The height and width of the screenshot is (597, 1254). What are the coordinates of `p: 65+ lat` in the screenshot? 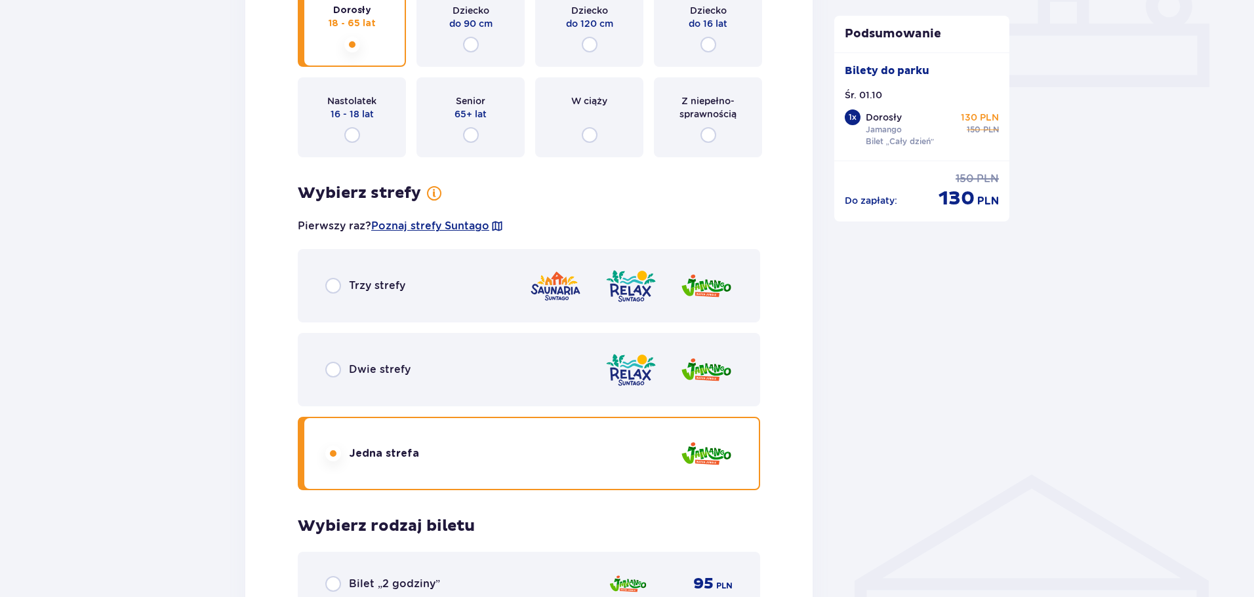 It's located at (470, 114).